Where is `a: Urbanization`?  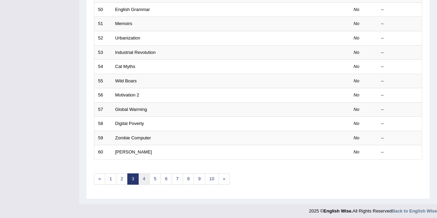
a: Urbanization is located at coordinates (128, 38).